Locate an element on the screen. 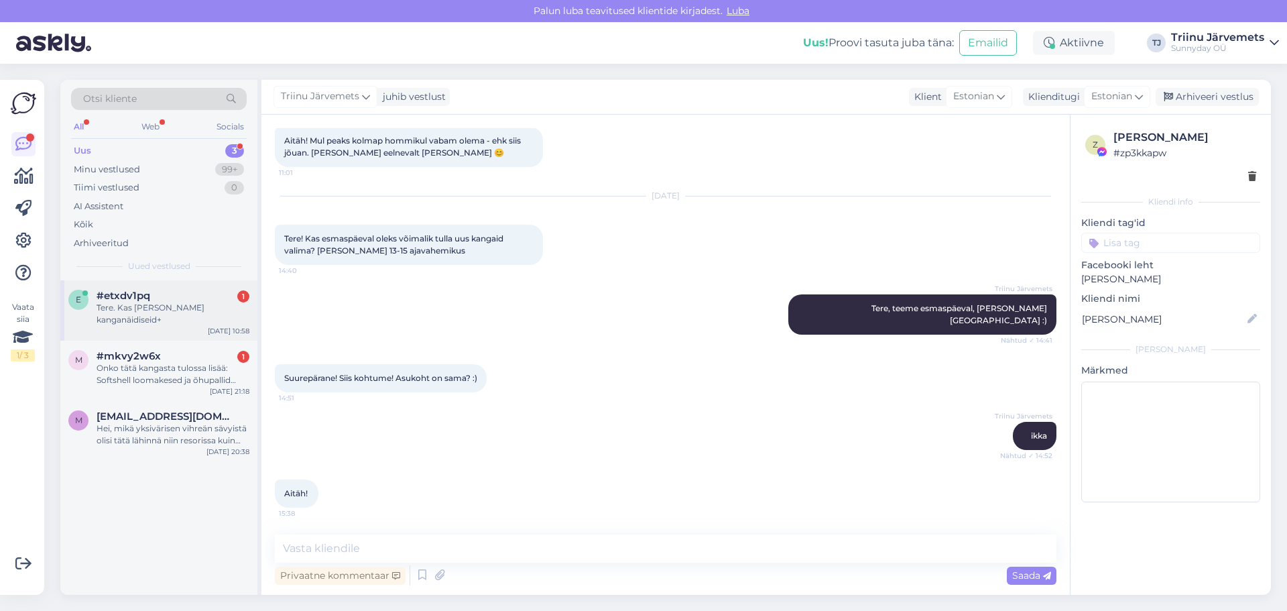  div: Tiimi vestlused is located at coordinates (107, 188).